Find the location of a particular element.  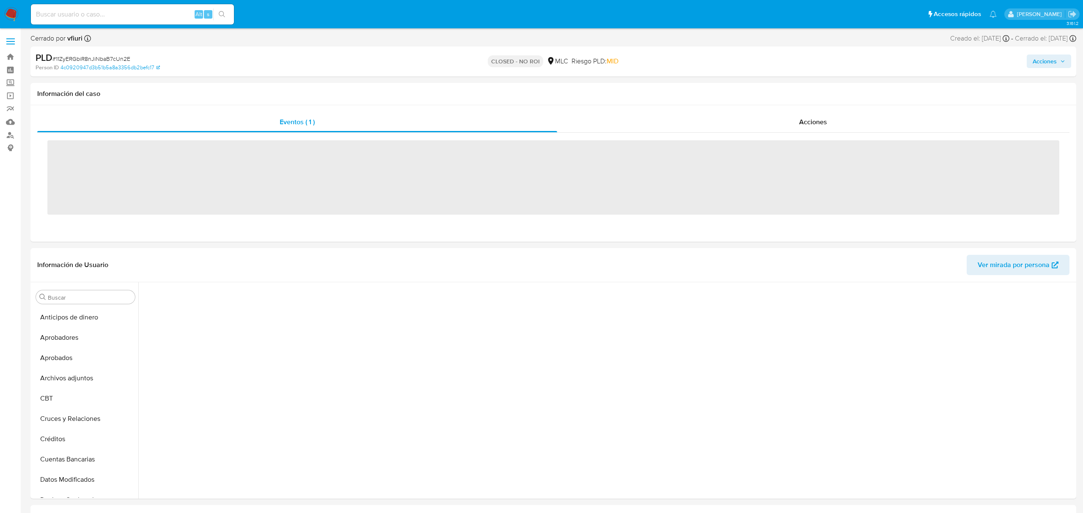

span: Ver mirada por persona is located at coordinates (1013, 265).